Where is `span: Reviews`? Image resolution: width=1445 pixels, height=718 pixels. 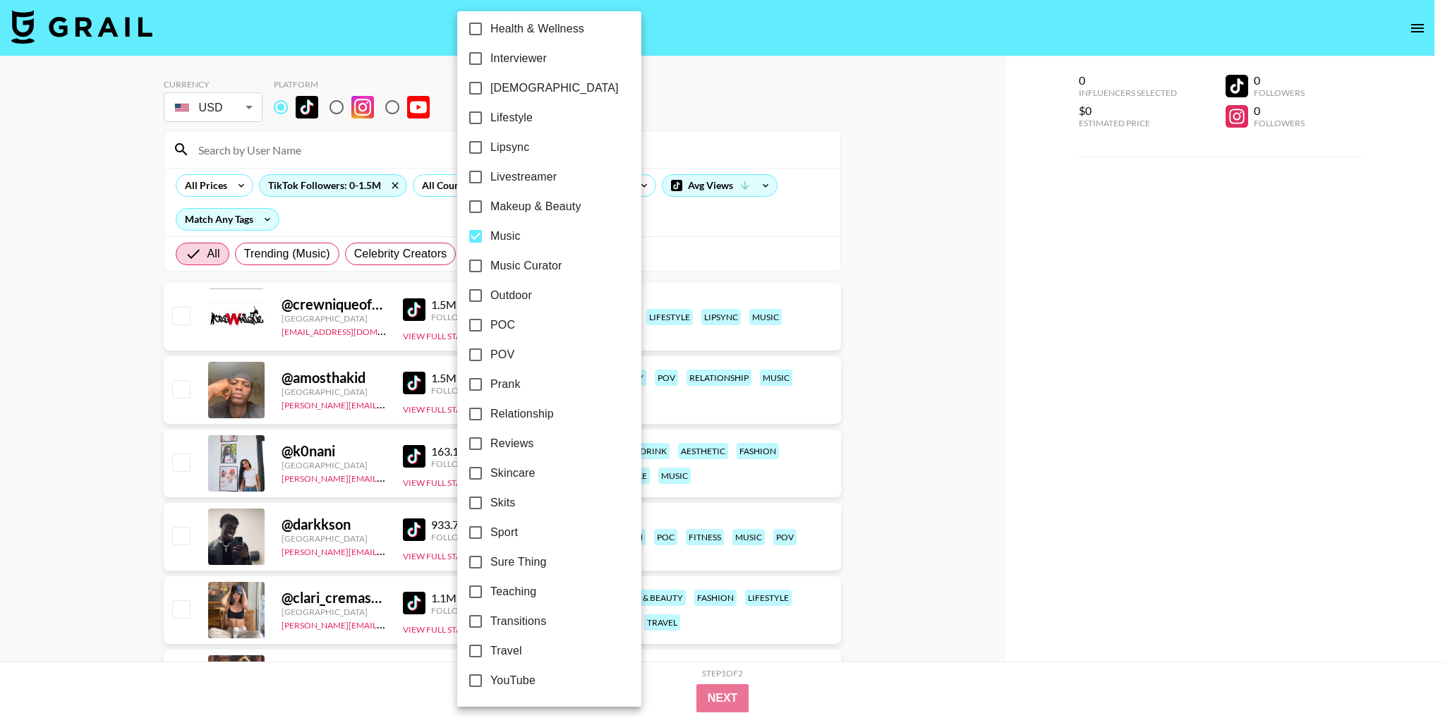 span: Reviews is located at coordinates (512, 444).